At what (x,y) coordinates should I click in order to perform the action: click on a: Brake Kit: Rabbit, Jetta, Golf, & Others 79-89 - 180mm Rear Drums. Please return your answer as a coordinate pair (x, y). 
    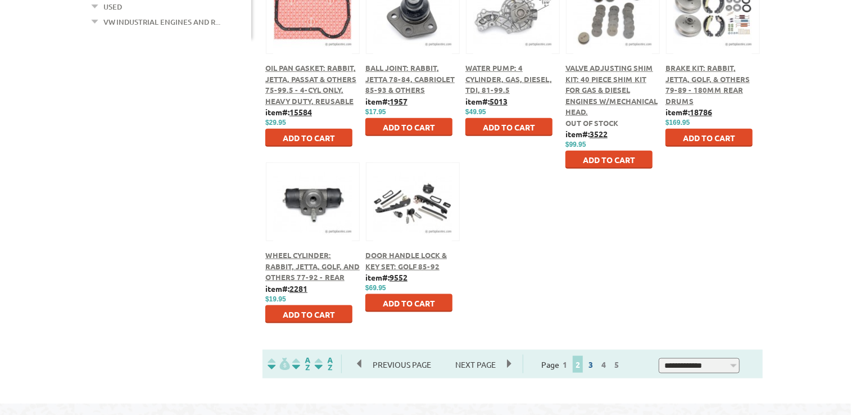
    Looking at the image, I should click on (708, 84).